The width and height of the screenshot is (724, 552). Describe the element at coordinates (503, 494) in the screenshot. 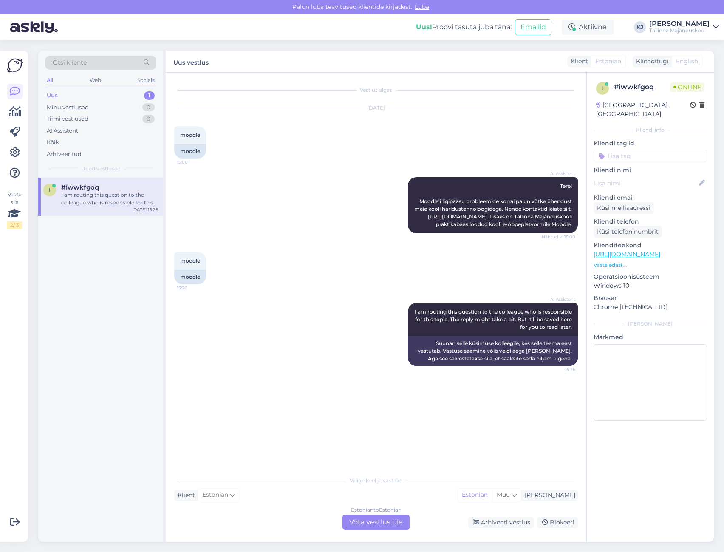

I see `span: Muu` at that location.